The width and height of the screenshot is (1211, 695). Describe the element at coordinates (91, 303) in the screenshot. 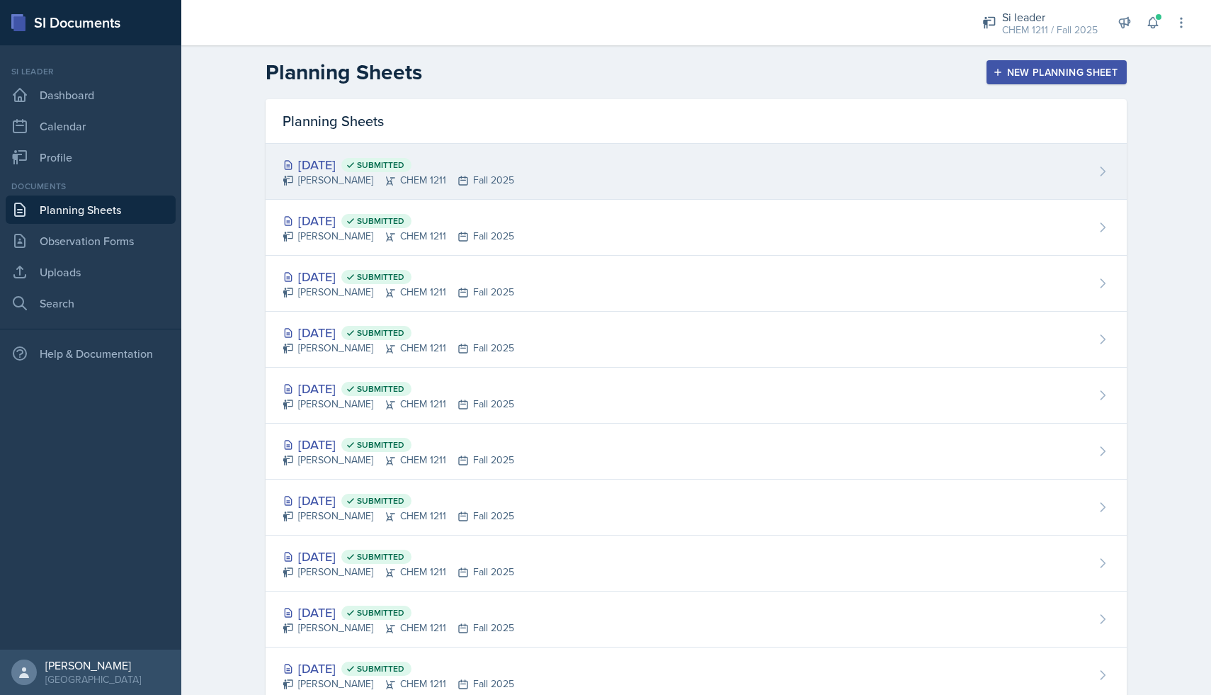

I see `a: Search` at that location.